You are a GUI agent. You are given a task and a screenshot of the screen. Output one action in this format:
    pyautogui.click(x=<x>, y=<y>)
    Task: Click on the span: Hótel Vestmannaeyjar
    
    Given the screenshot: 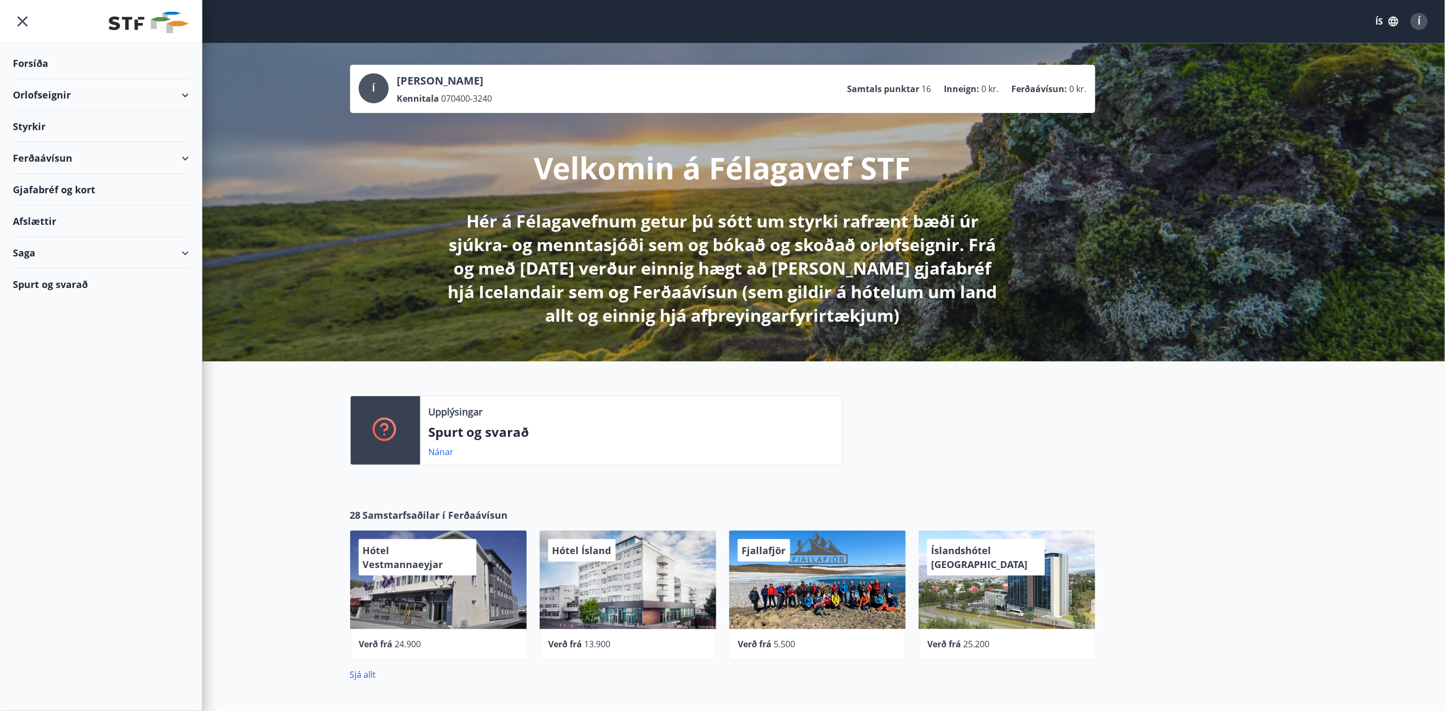 What is the action you would take?
    pyautogui.click(x=403, y=557)
    